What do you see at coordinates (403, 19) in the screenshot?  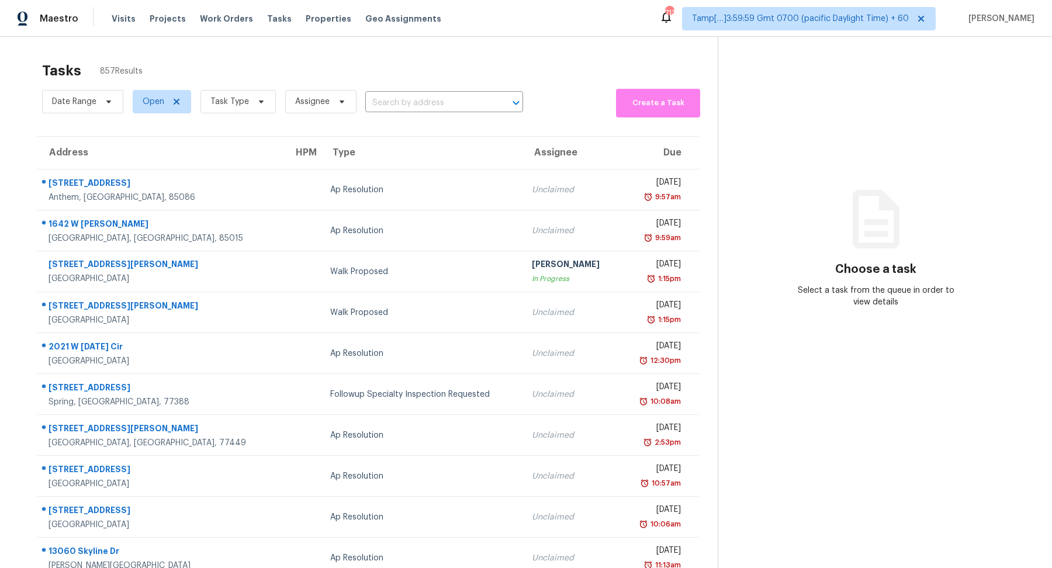 I see `span: Geo Assignments` at bounding box center [403, 19].